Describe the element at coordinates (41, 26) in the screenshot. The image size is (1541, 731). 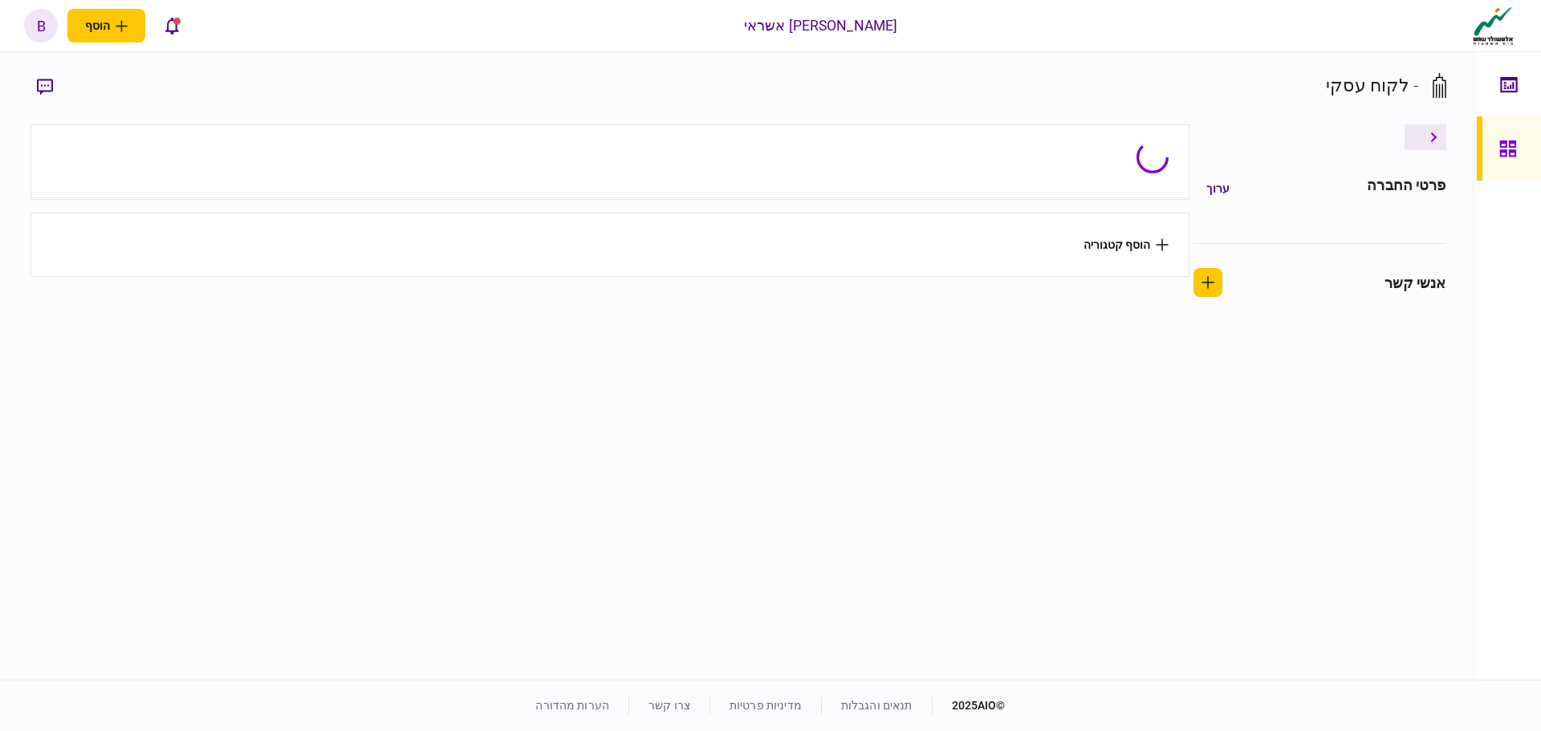
I see `button: b` at that location.